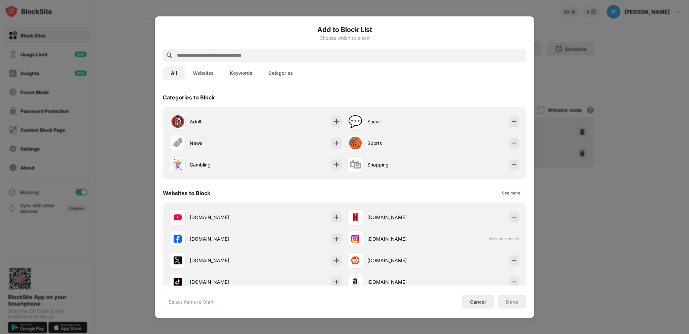  Describe the element at coordinates (345, 38) in the screenshot. I see `div: Choose which to block` at that location.